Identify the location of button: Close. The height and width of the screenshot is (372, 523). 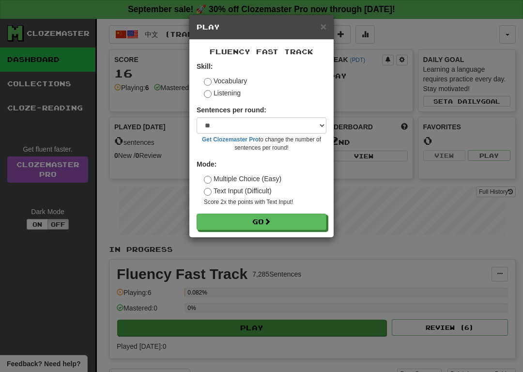
(324, 26).